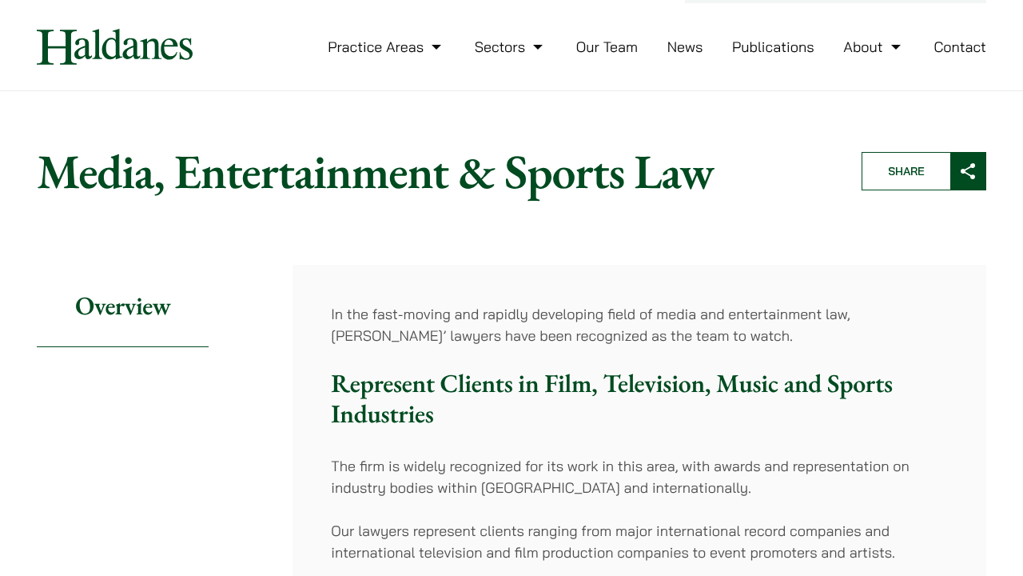 The height and width of the screenshot is (576, 1023). Describe the element at coordinates (924, 171) in the screenshot. I see `button: Share` at that location.